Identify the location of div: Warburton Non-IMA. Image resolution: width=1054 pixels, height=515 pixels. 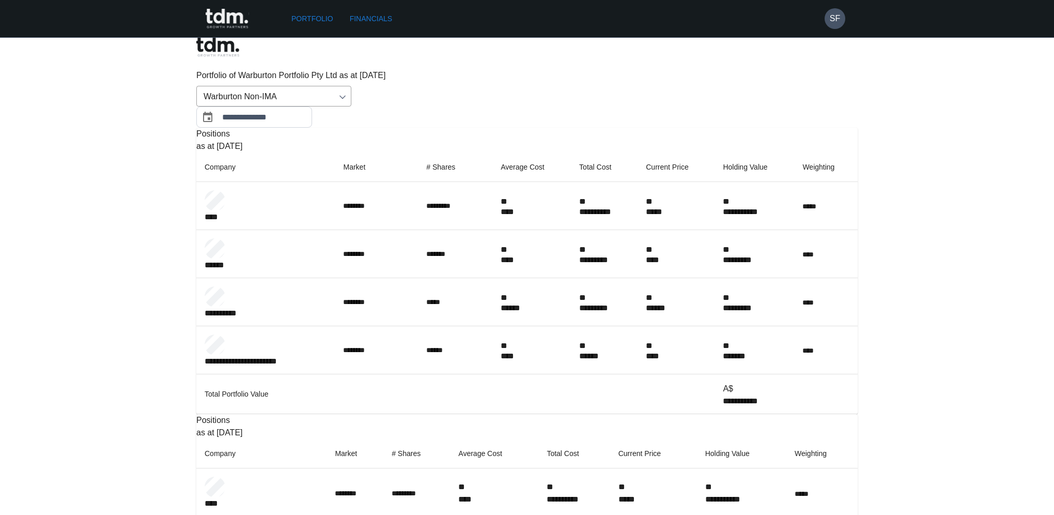
(274, 96).